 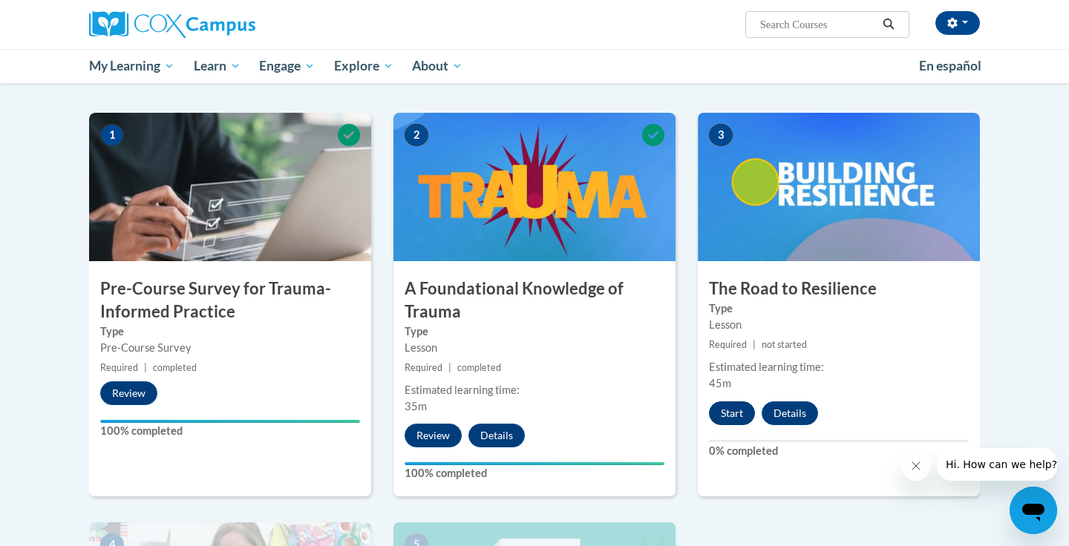 I want to click on a: About, so click(x=438, y=66).